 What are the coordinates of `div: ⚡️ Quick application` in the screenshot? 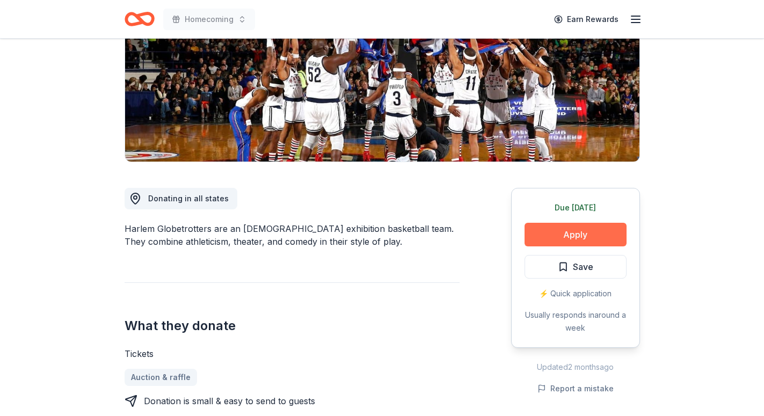 It's located at (576, 294).